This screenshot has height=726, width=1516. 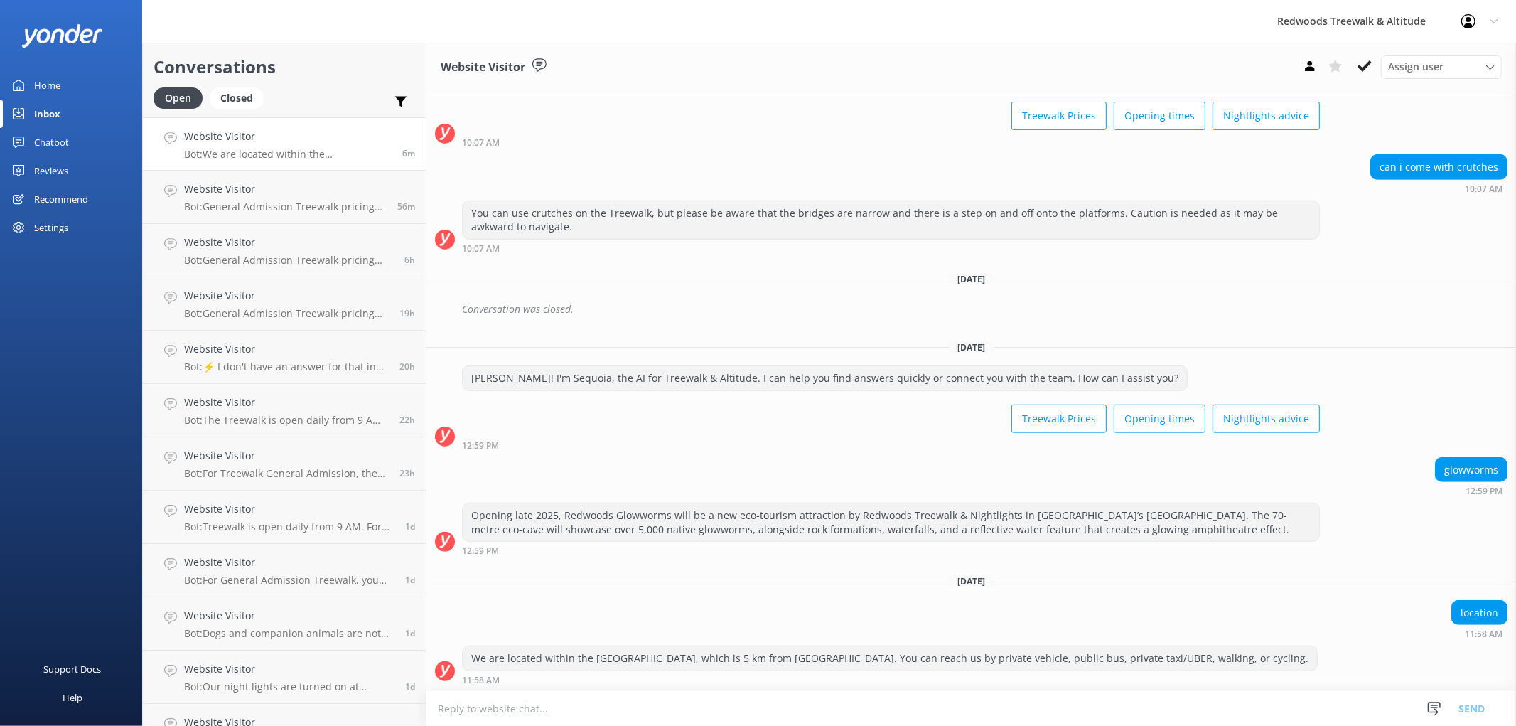 What do you see at coordinates (409, 153) in the screenshot?
I see `span: Aug 28 2025 11:58am (UTC +12:00) Pacific/Auckland` at bounding box center [409, 153].